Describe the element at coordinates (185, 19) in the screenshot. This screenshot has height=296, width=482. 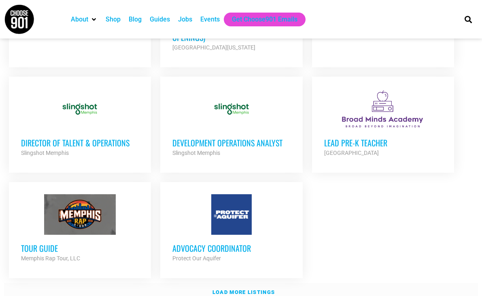
I see `a: Jobs` at that location.